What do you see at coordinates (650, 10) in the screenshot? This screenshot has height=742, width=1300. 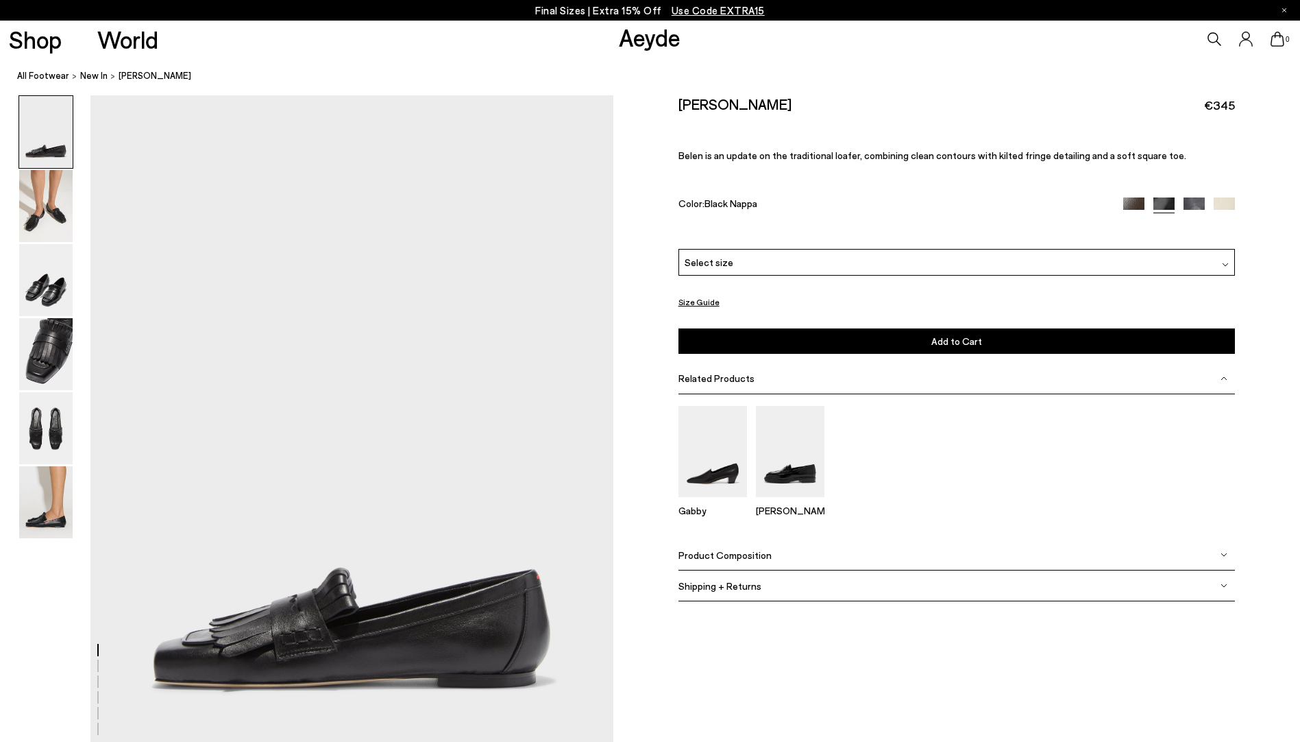 I see `p: Final Sizes | Extra 15% Off` at bounding box center [650, 10].